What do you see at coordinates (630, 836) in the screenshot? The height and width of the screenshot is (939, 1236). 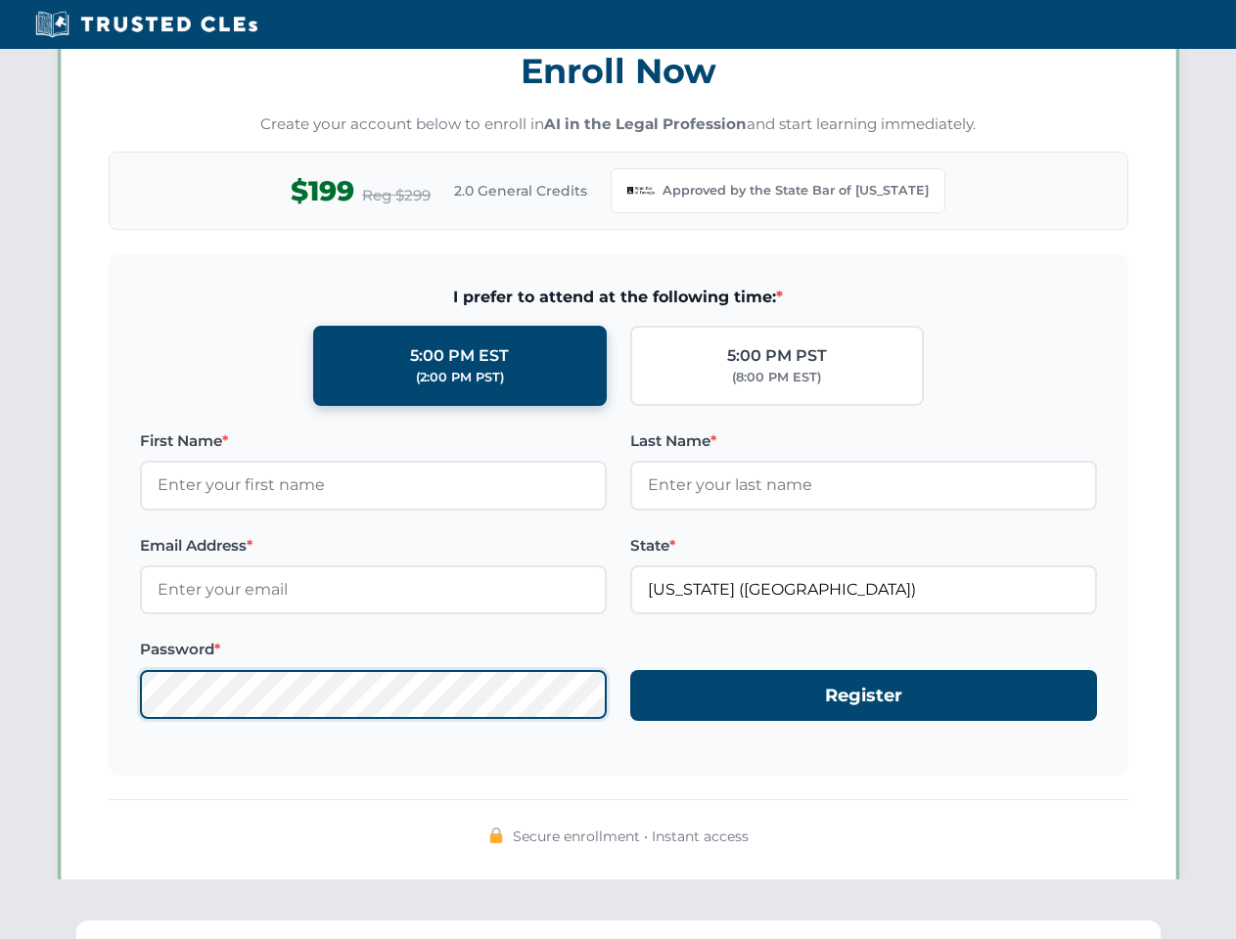 I see `span: Secure enrollment • Instant access` at bounding box center [630, 836].